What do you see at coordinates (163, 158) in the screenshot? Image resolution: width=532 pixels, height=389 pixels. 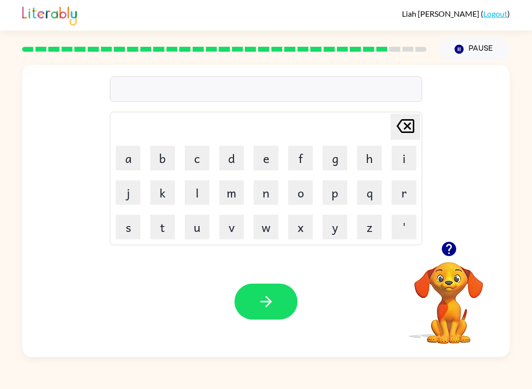 I see `button: b` at bounding box center [163, 158].